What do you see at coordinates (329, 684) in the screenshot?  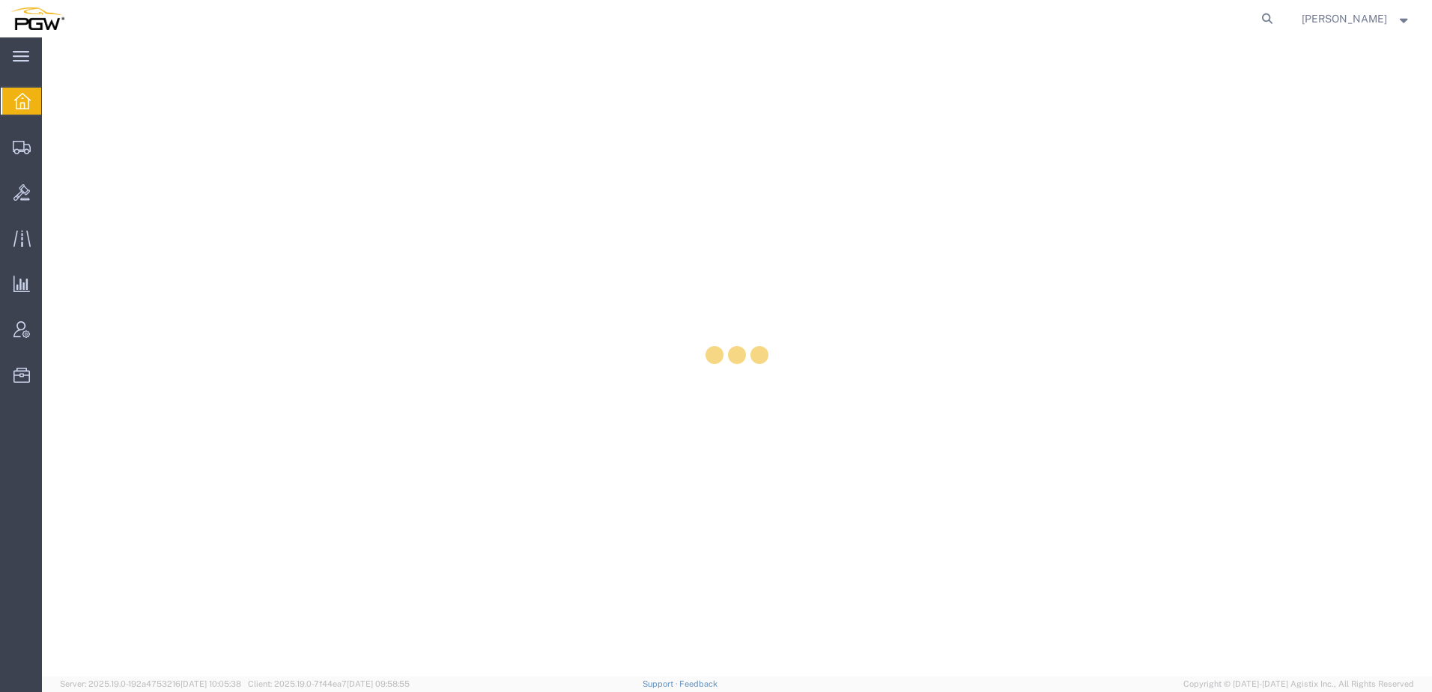 I see `span: Client: 2025.19.0-7f44ea7` at bounding box center [329, 684].